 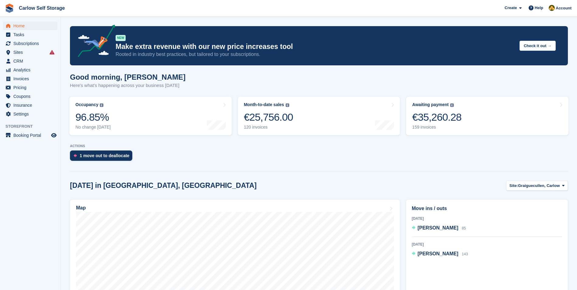 What do you see at coordinates (537, 46) in the screenshot?
I see `button: Check it out →` at bounding box center [537, 46].